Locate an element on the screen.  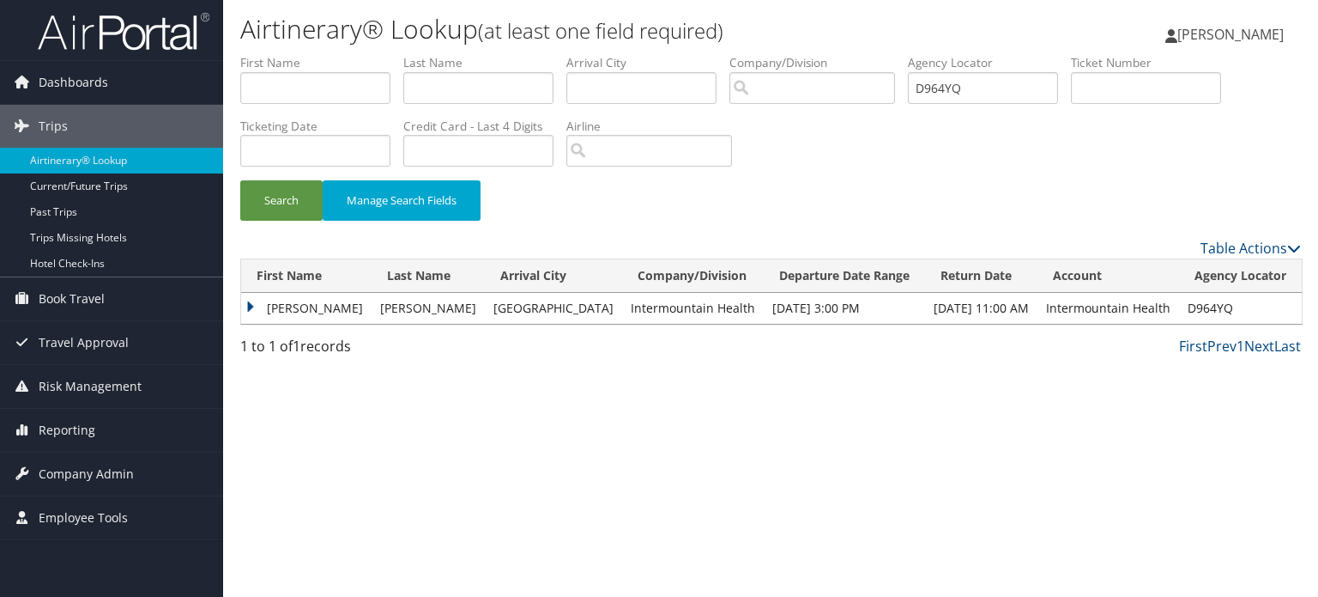
label: Agency Locator is located at coordinates (990, 63).